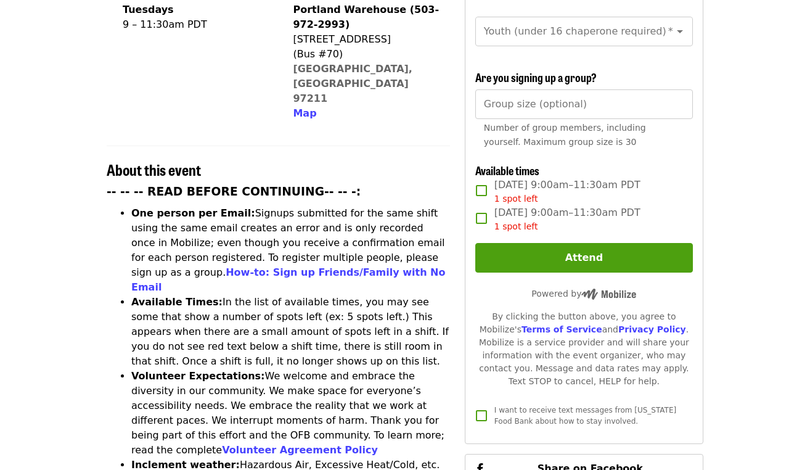 This screenshot has width=810, height=470. I want to click on li: Signups submitted for the same shift using the same email creates an error and is only recorded o..., so click(290, 250).